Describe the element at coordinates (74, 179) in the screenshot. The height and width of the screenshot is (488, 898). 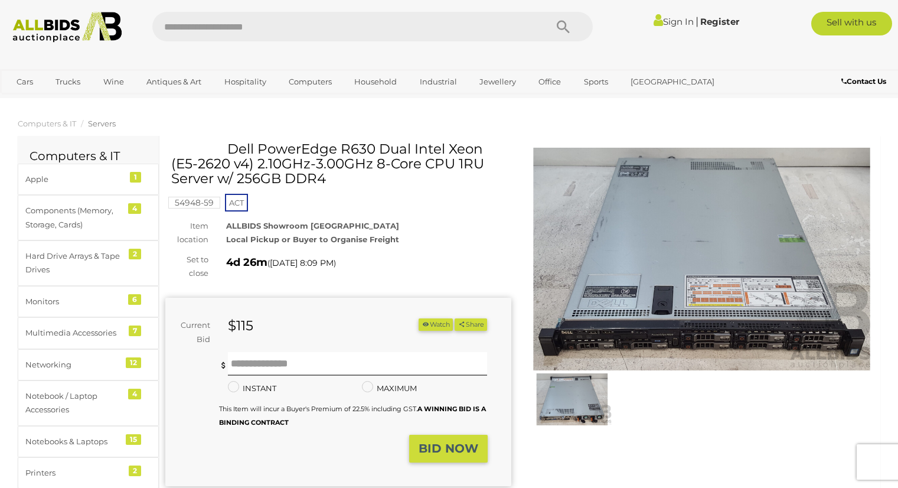
I see `div: Apple` at that location.